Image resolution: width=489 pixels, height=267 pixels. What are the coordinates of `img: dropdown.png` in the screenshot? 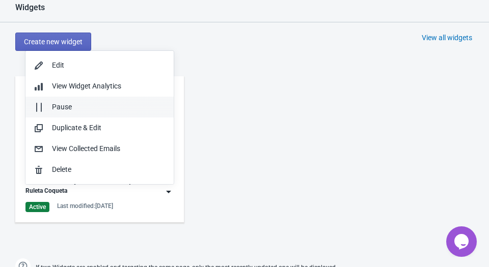 It's located at (169, 192).